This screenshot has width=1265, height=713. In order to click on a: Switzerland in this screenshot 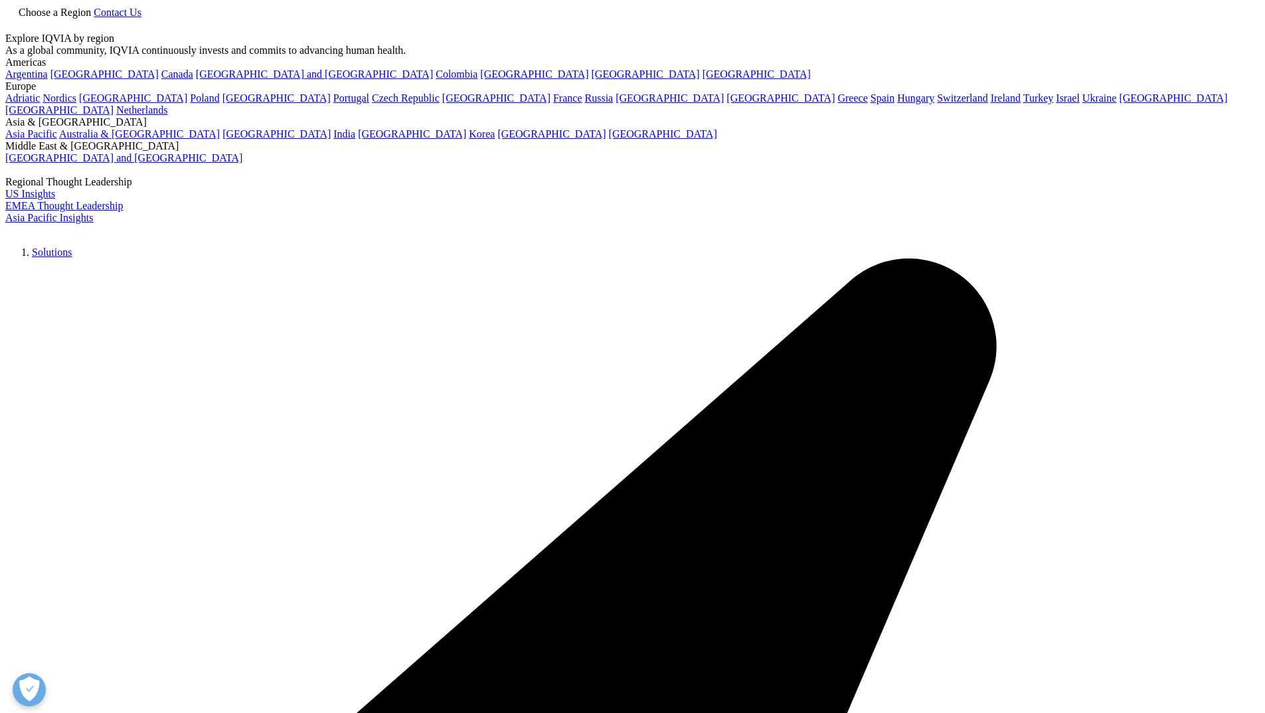, I will do `click(963, 98)`.